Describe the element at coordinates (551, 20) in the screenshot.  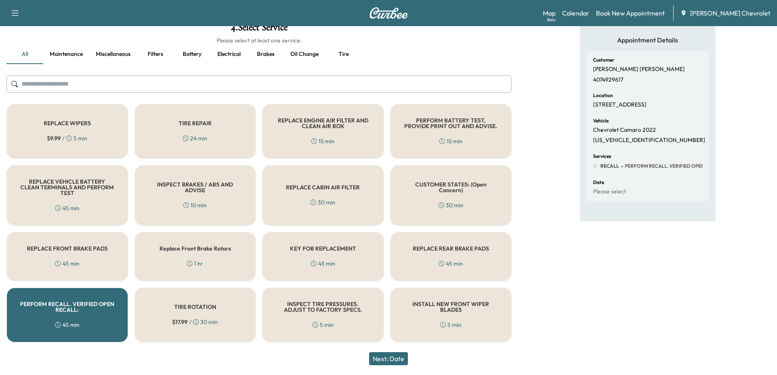
I see `div: Beta` at that location.